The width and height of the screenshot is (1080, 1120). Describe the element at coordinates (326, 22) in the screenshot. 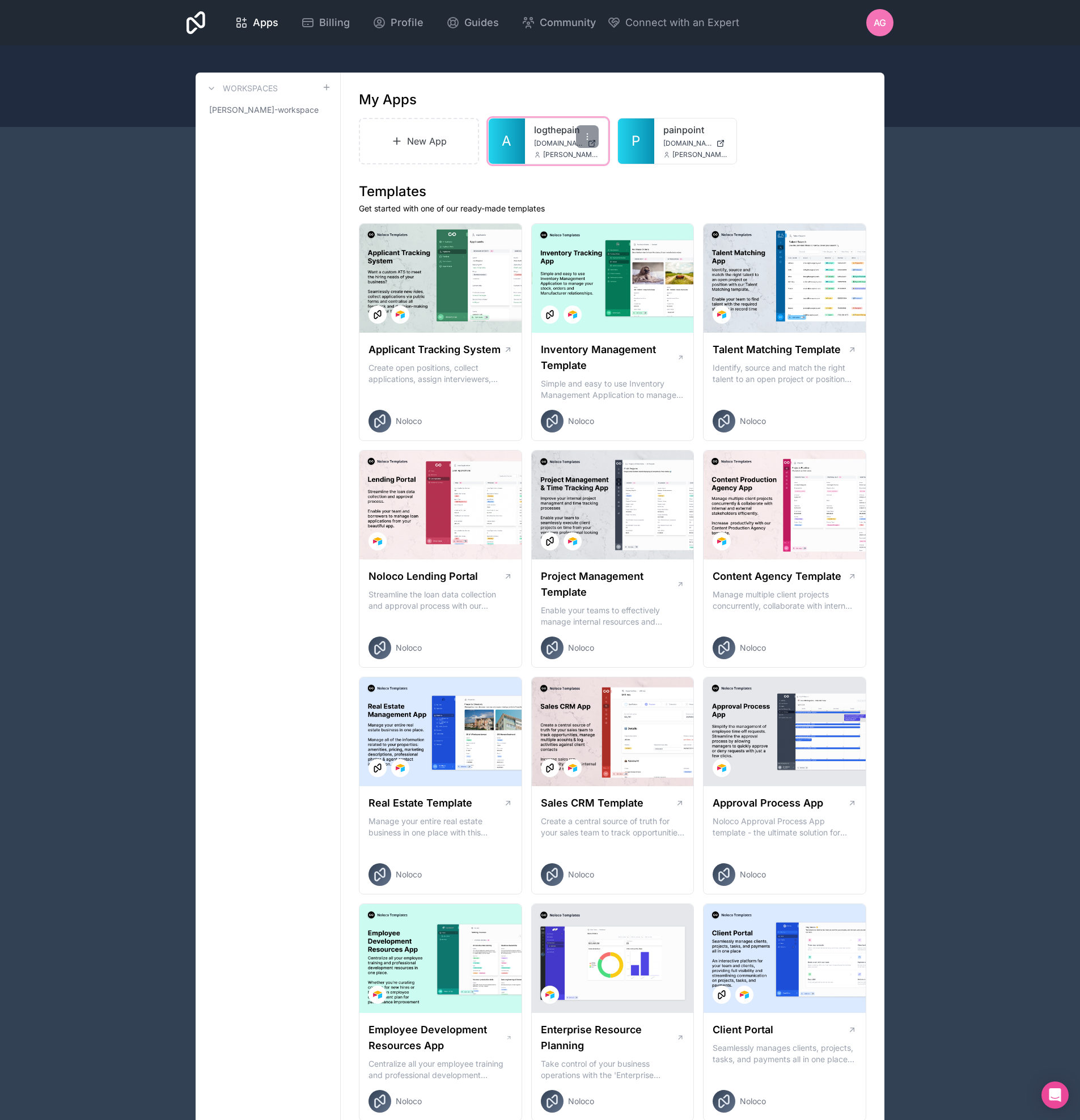

I see `a: Billing` at that location.